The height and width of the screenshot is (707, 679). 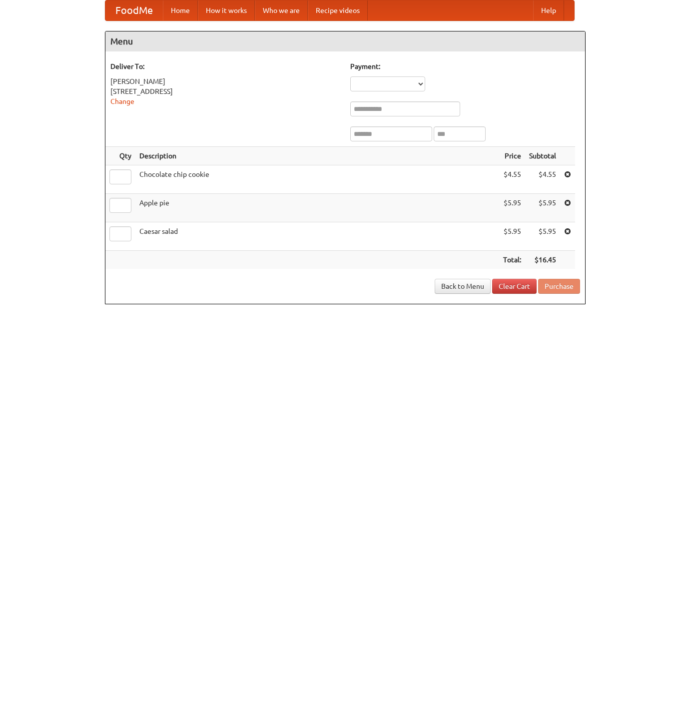 I want to click on h5: Deliver To:, so click(x=225, y=66).